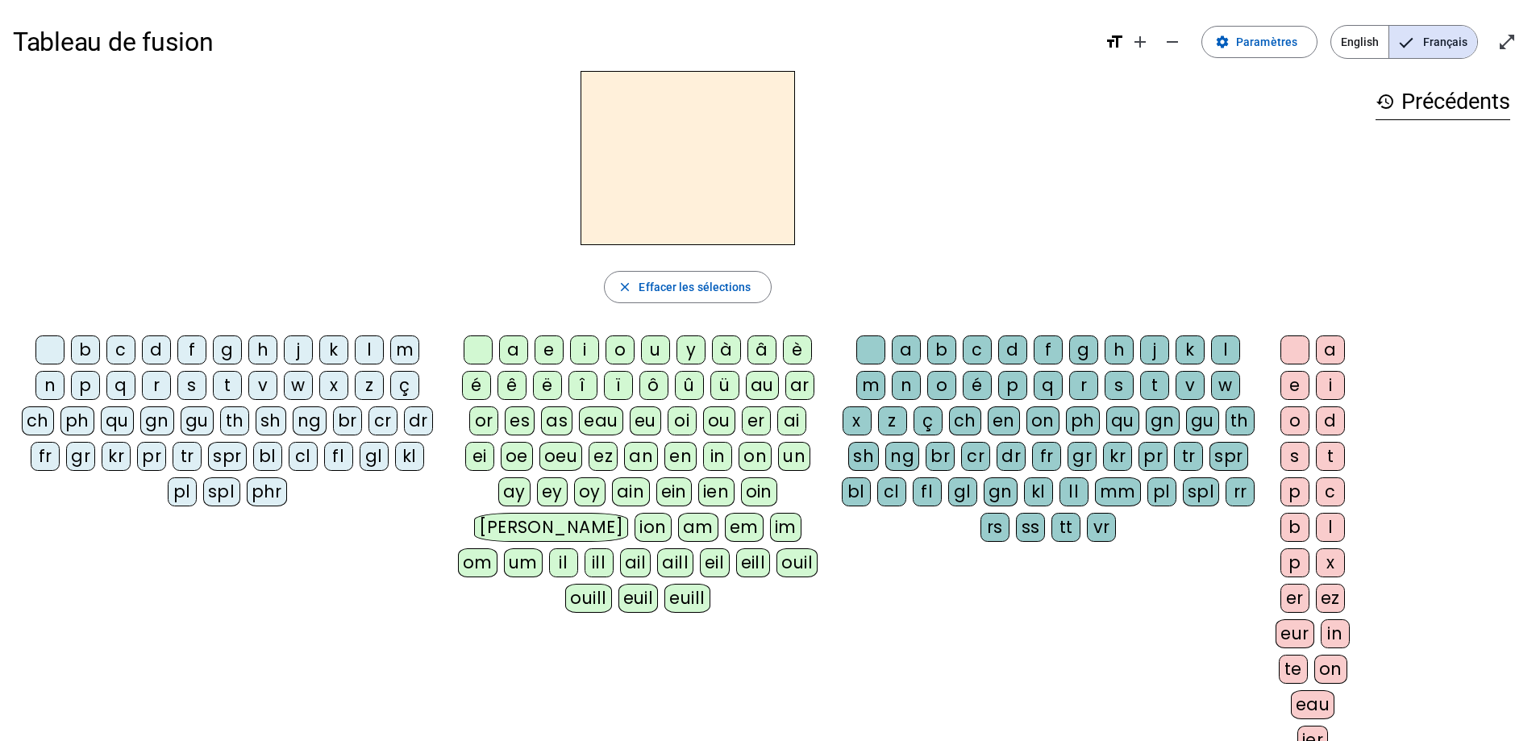  I want to click on div: ei, so click(480, 456).